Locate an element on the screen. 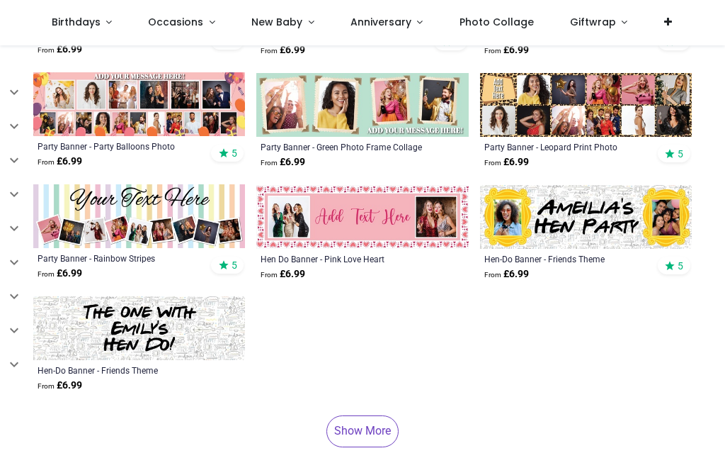 Image resolution: width=725 pixels, height=458 pixels. img: Personalised Hen-Do Banner - Friends Theme - Custom Name is located at coordinates (139, 328).